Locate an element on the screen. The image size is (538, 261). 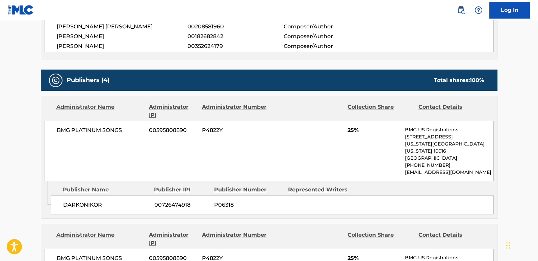
img: MLC Logo is located at coordinates (21, 10).